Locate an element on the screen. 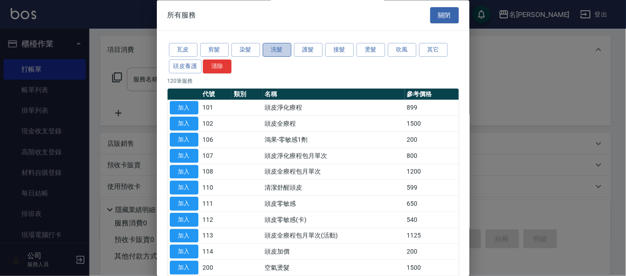  button: 吹風 is located at coordinates (402, 50).